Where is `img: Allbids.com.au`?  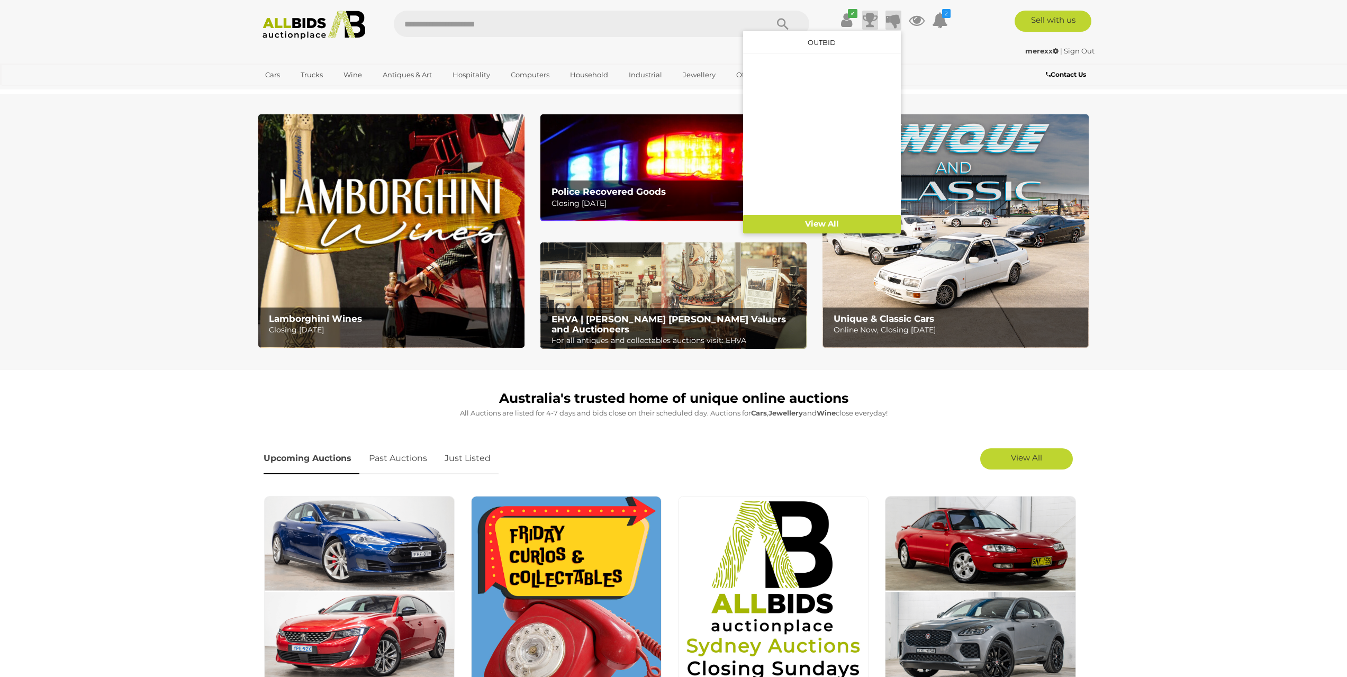 img: Allbids.com.au is located at coordinates (314, 25).